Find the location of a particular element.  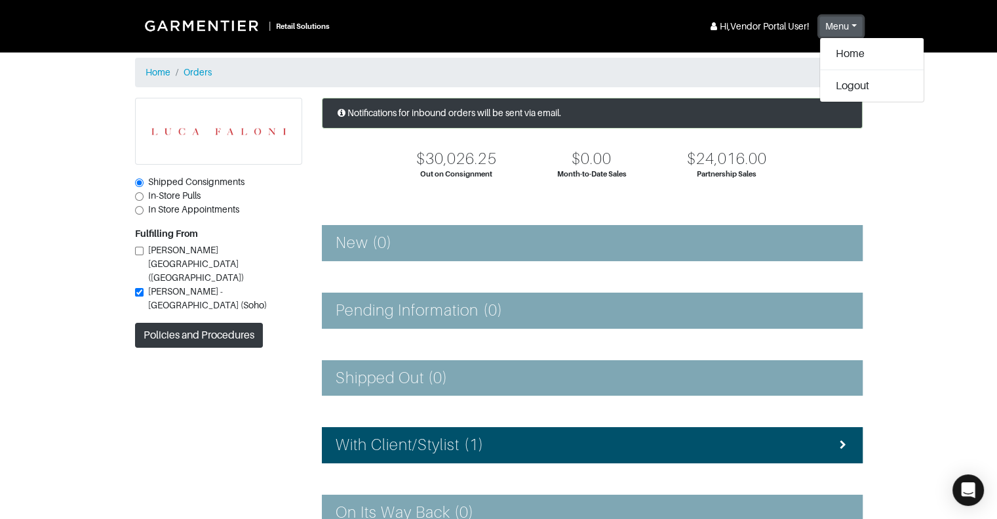

img: ZM8orxK6yBQhfsfFzGBST1Bc.png is located at coordinates (218, 131).